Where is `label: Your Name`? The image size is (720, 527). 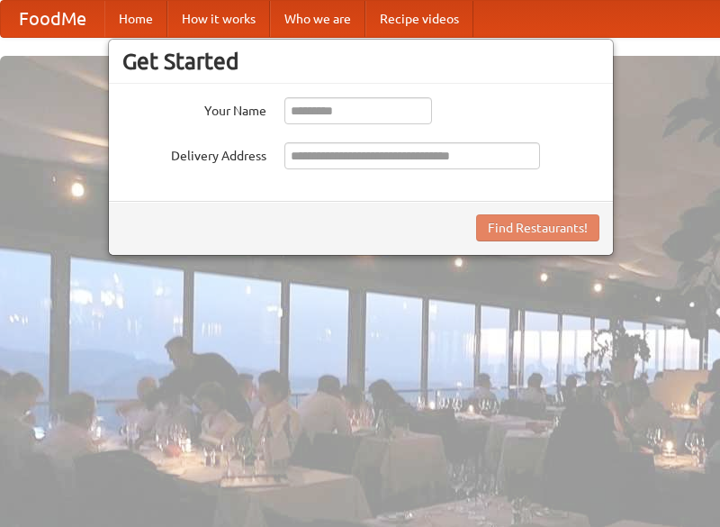
label: Your Name is located at coordinates (194, 108).